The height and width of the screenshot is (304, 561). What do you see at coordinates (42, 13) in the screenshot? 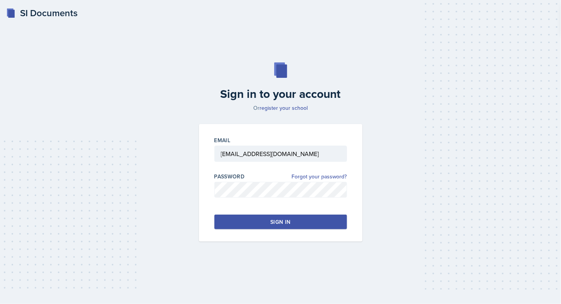
I see `a: SI Documents` at bounding box center [42, 13].